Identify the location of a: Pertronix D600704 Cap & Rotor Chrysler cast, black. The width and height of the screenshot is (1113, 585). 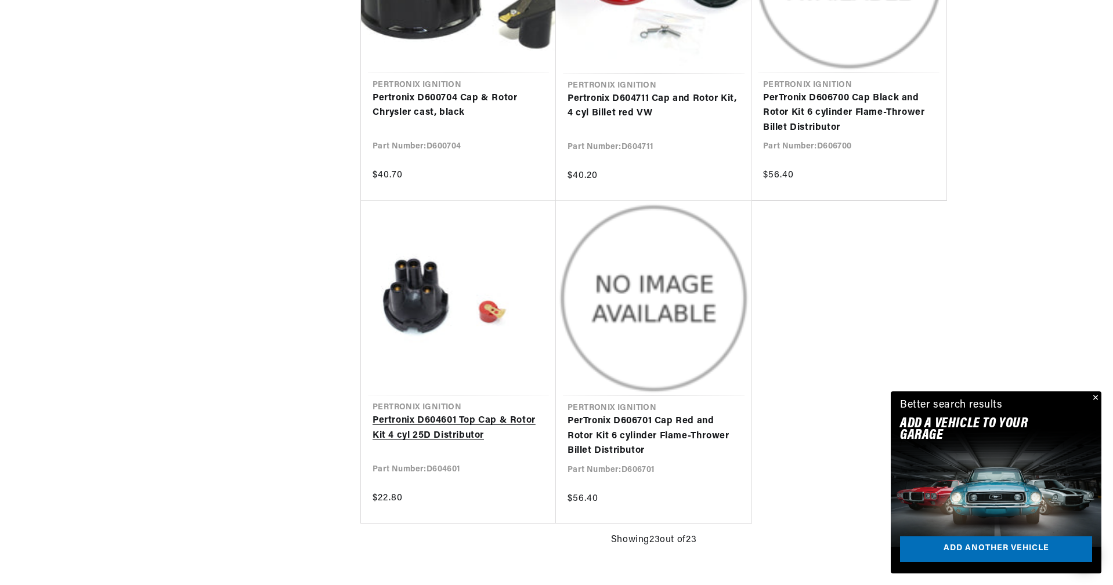
(458, 106).